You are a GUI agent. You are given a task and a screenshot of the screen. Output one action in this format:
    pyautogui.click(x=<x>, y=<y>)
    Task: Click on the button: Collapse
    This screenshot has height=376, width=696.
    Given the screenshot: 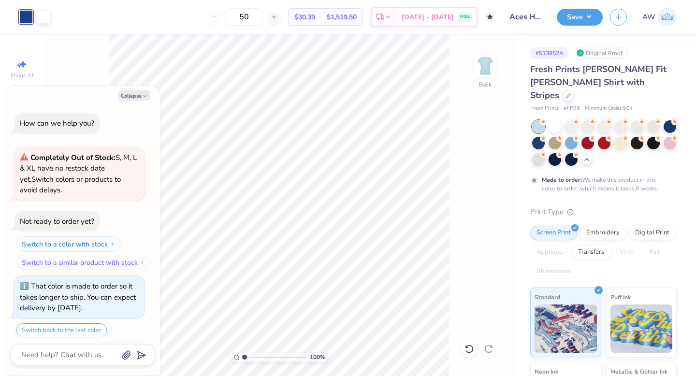 What is the action you would take?
    pyautogui.click(x=134, y=95)
    